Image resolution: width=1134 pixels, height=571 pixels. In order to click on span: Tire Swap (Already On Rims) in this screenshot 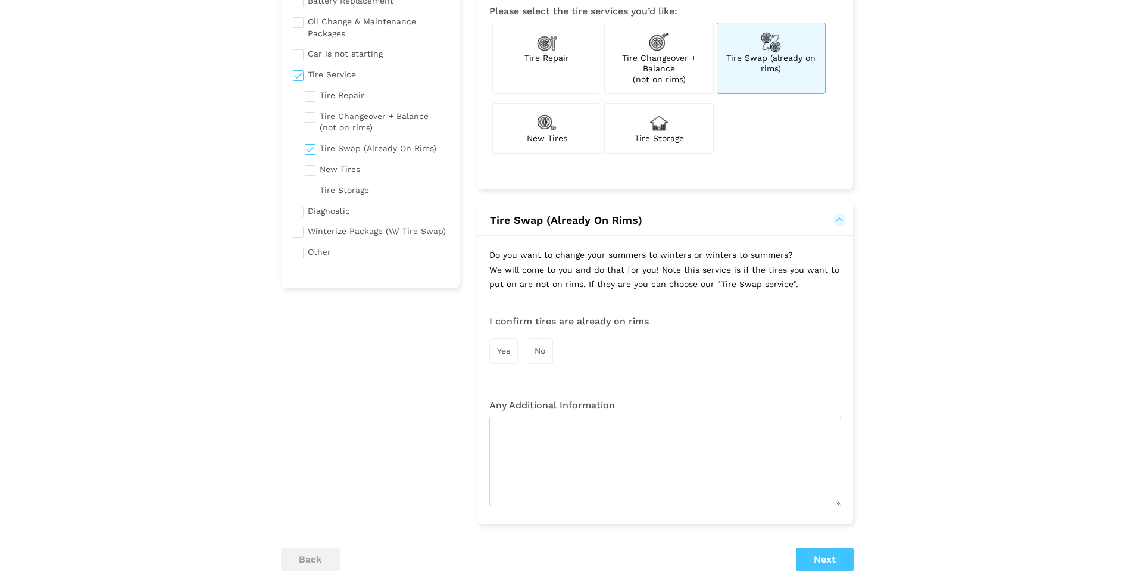, I will do `click(566, 220)`.